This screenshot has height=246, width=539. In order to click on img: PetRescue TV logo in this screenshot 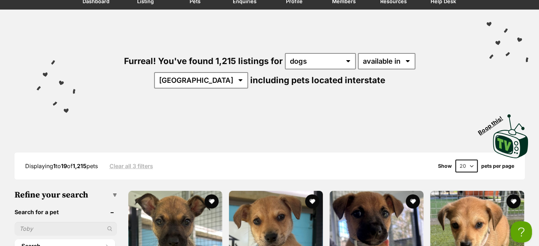, I will do `click(511, 137)`.